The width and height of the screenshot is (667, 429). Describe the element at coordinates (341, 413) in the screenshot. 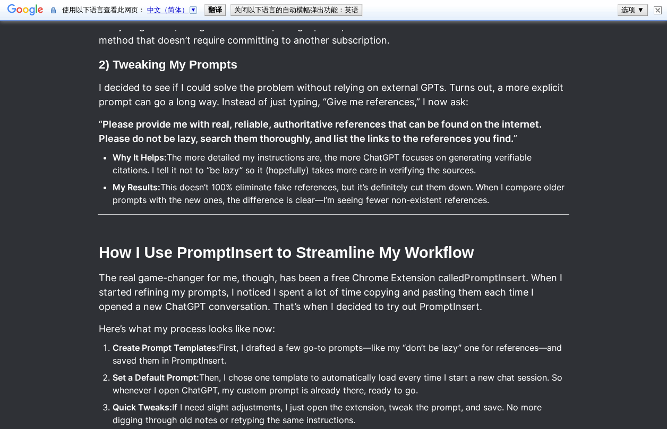

I see `li: If I need slight adjustments, I just open the extension, tweak the prompt, and save. No more digg...` at that location.